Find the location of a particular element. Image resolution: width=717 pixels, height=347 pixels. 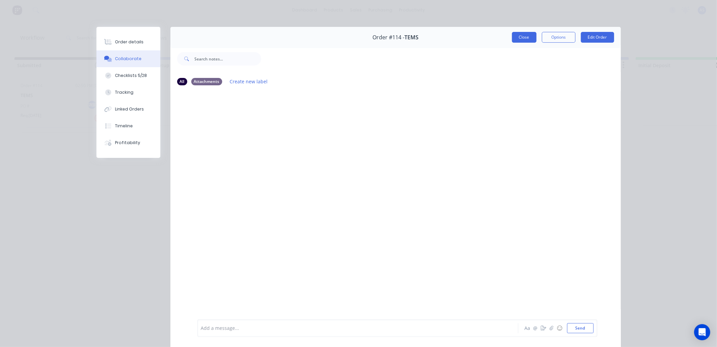

div: Collaborate is located at coordinates (128, 59).